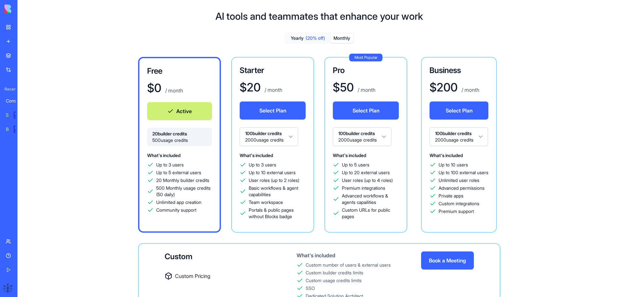 Image resolution: width=621 pixels, height=297 pixels. I want to click on h1: $ 20, so click(250, 87).